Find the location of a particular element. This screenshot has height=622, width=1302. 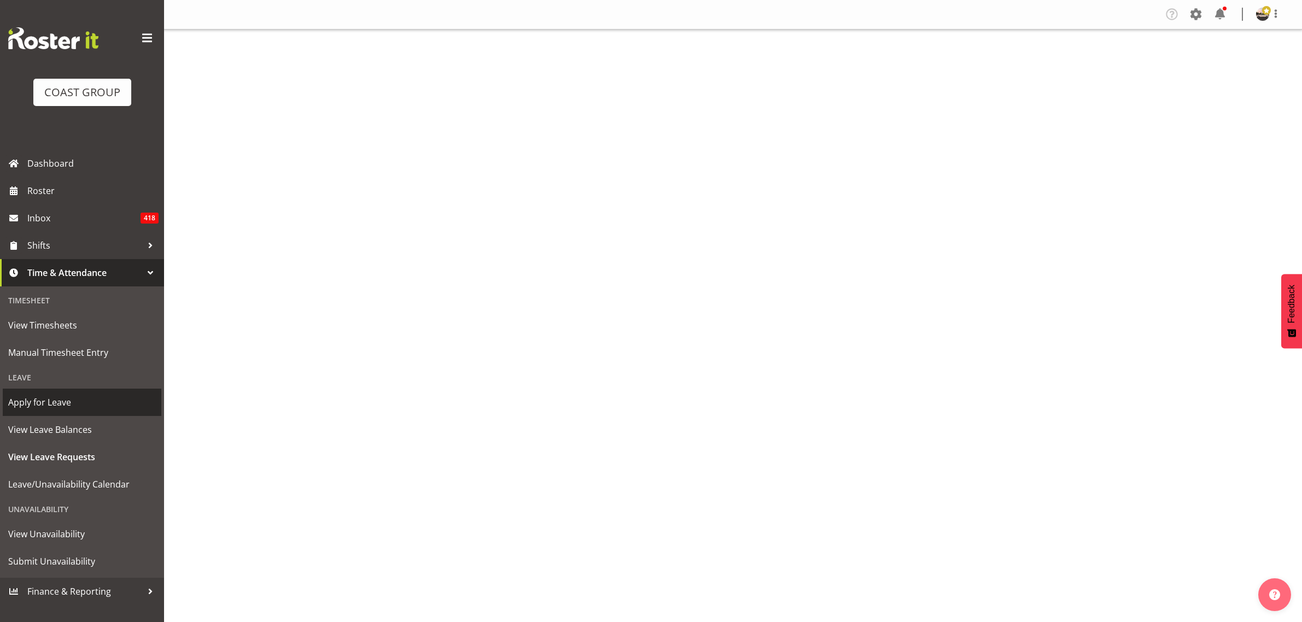

a: Manual Timesheet Entry is located at coordinates (82, 353).